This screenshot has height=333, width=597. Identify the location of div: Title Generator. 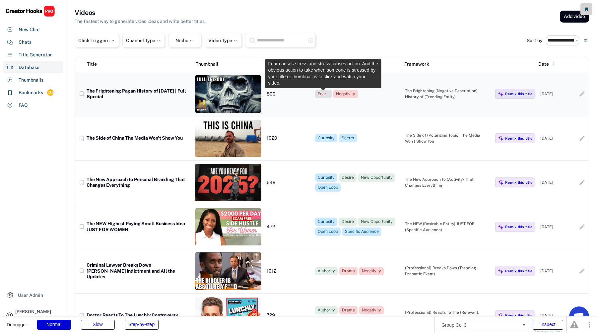
(35, 55).